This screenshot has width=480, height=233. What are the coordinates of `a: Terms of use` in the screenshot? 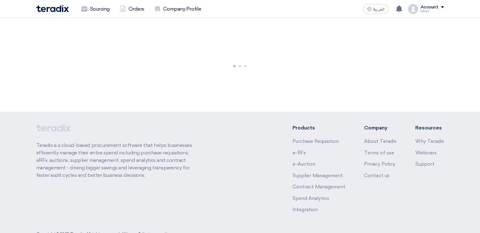 It's located at (379, 153).